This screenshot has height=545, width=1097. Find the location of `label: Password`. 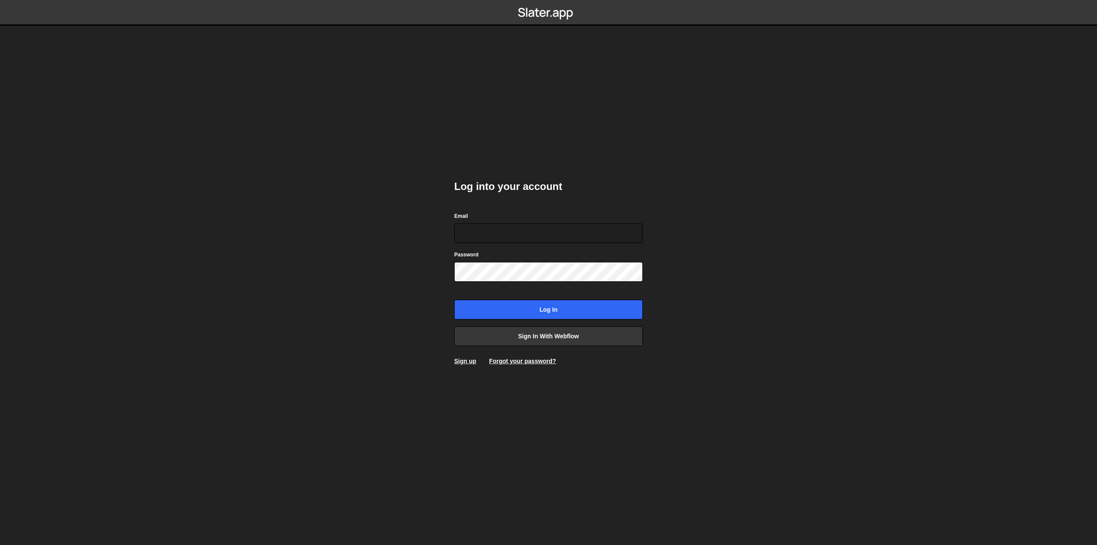

label: Password is located at coordinates (466, 255).